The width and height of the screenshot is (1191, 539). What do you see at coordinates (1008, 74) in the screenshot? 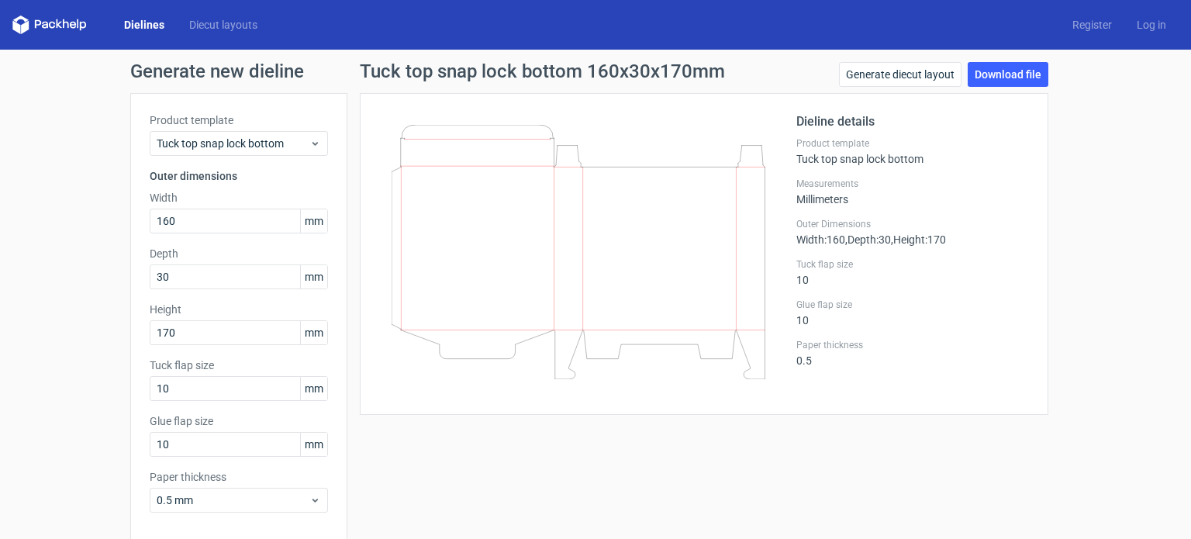
I see `a: Download file` at bounding box center [1008, 74].